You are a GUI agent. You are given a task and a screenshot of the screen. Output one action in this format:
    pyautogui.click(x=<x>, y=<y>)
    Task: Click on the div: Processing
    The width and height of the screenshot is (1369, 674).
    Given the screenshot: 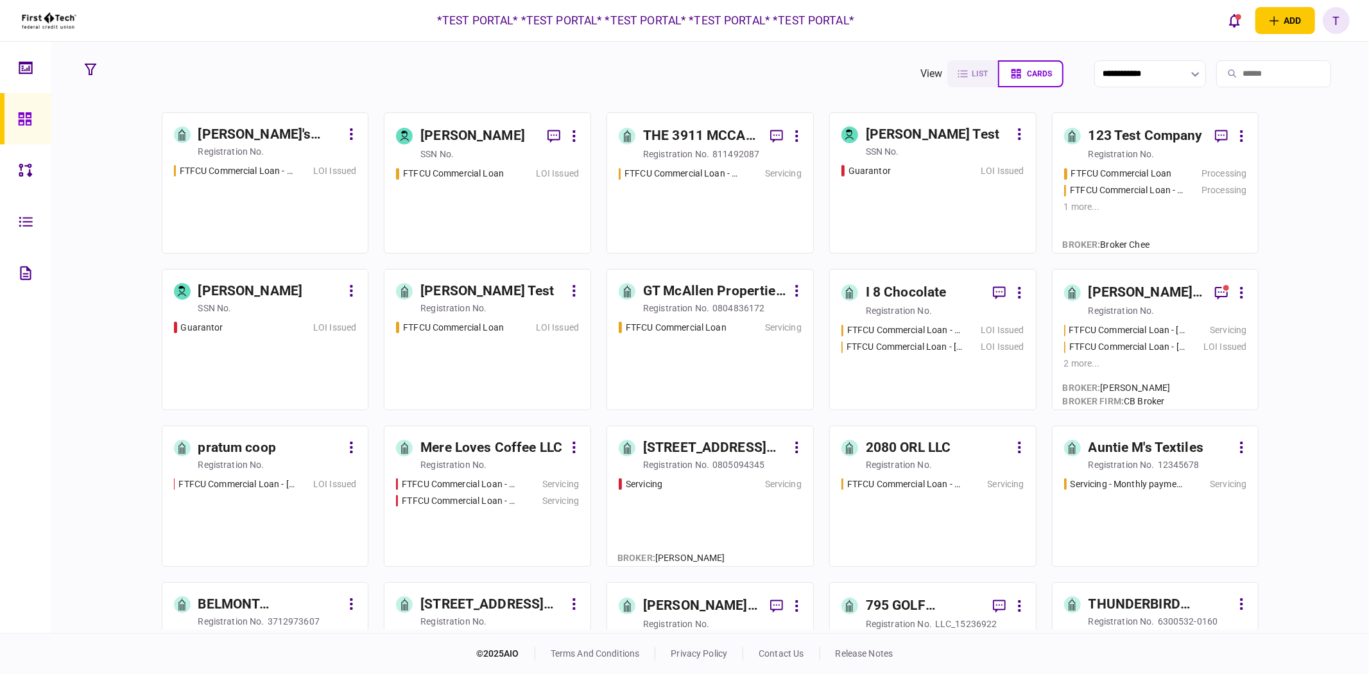 What is the action you would take?
    pyautogui.click(x=1224, y=190)
    